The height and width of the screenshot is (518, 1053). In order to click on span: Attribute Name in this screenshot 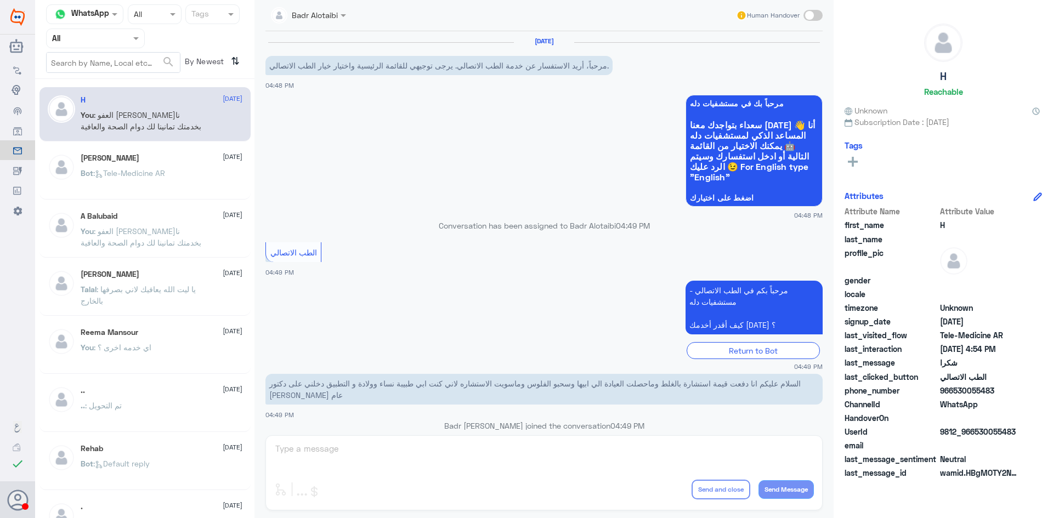, I will do `click(891, 211)`.